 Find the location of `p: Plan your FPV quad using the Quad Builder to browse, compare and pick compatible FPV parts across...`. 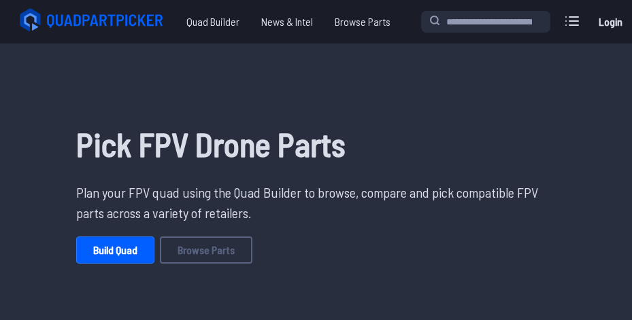

p: Plan your FPV quad using the Quad Builder to browse, compare and pick compatible FPV parts across... is located at coordinates (315, 203).